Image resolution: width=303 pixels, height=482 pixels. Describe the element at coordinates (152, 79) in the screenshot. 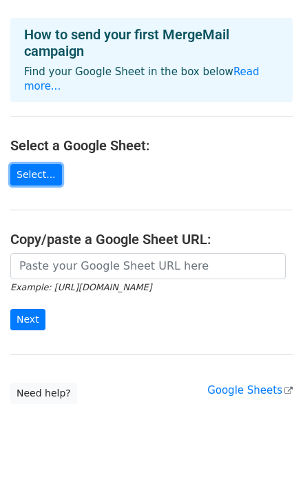

I see `p: Find your Google Sheet in the box below` at that location.